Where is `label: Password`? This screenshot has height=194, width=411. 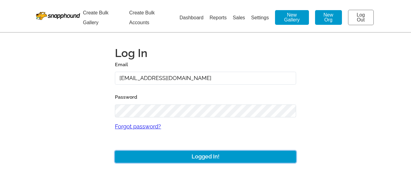 label: Password is located at coordinates (205, 97).